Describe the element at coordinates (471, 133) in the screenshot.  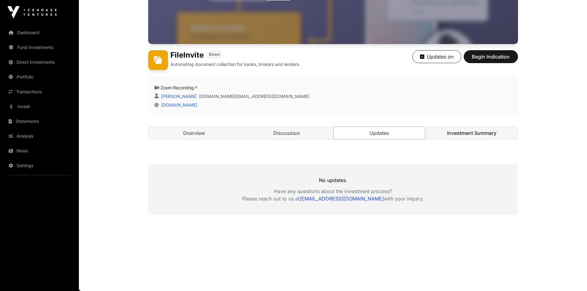
I see `a: Investment Summary` at that location.